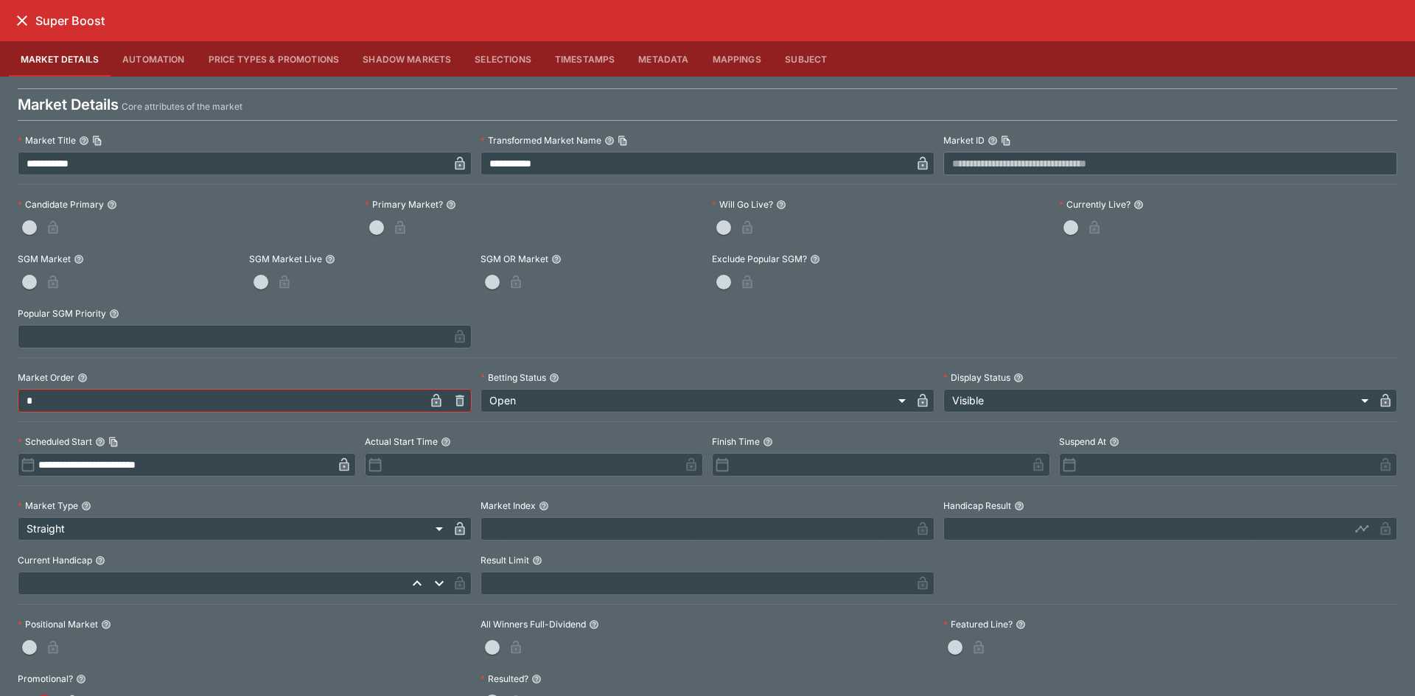  What do you see at coordinates (100, 561) in the screenshot?
I see `button: Current Handicap` at bounding box center [100, 561].